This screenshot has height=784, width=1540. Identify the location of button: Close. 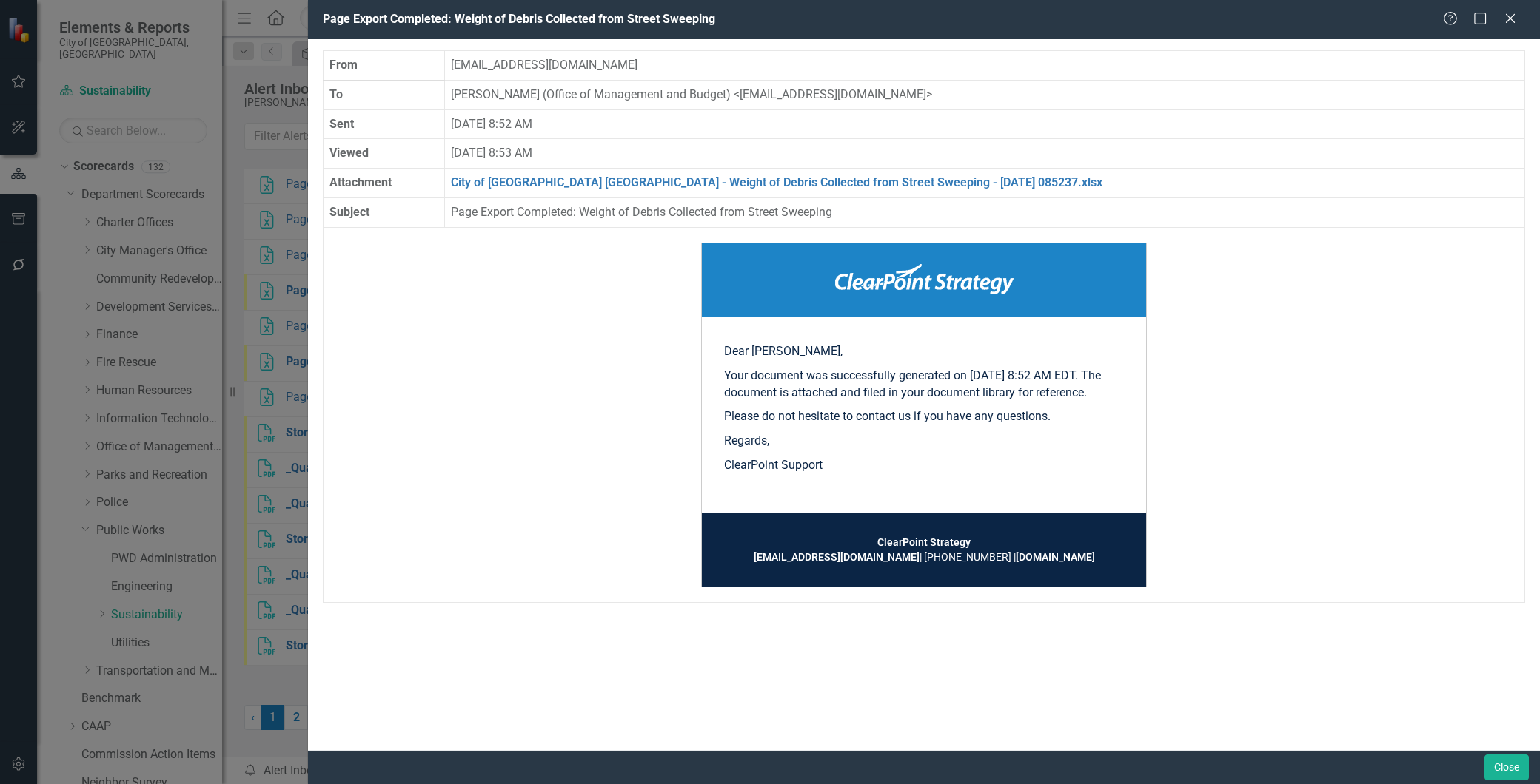
(1507, 767).